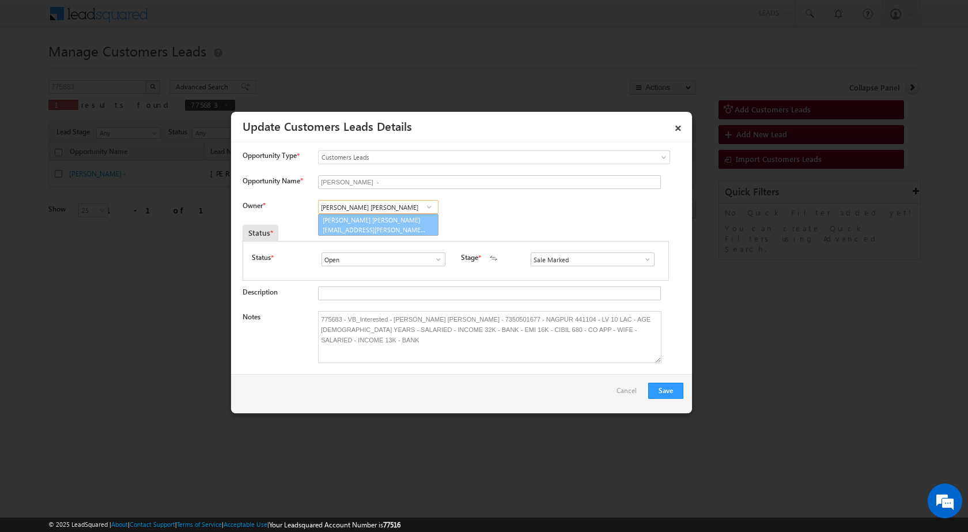 This screenshot has height=532, width=968. What do you see at coordinates (224, 525) in the screenshot?
I see `span: © 2025 LeadSquared | | | | |` at bounding box center [224, 525].